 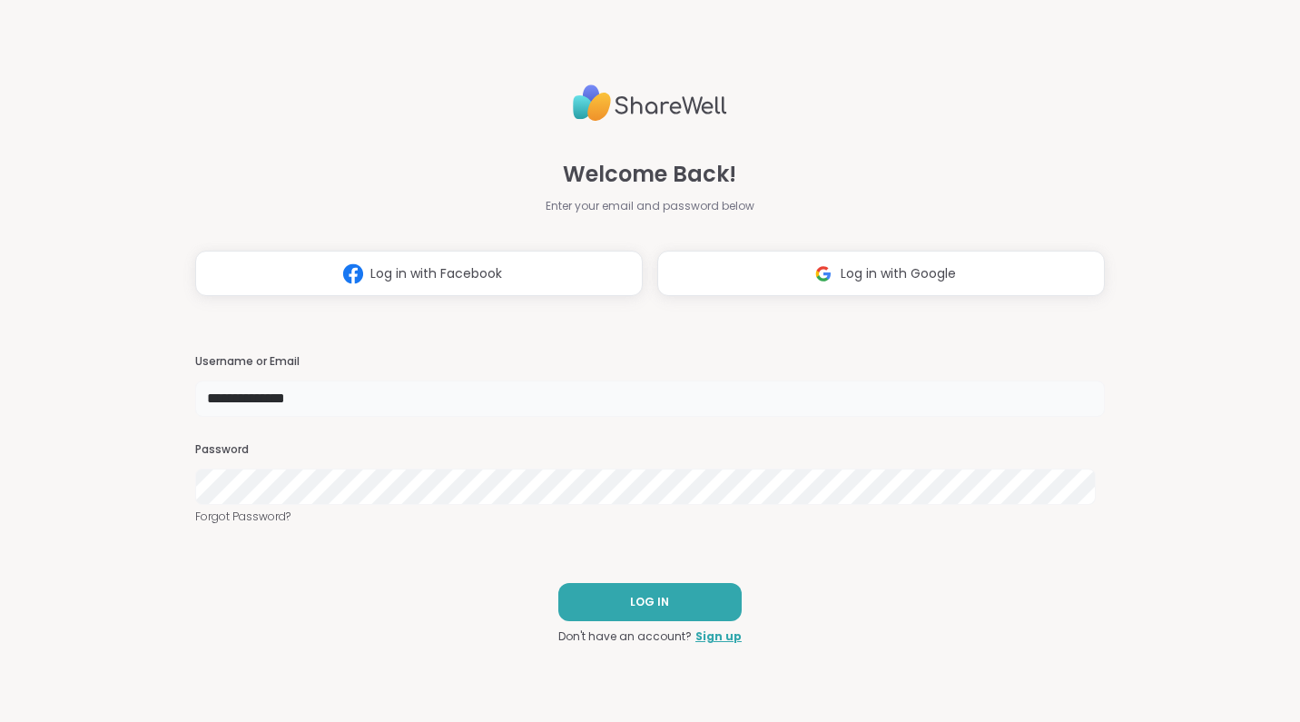 I want to click on a: Sign up, so click(x=718, y=637).